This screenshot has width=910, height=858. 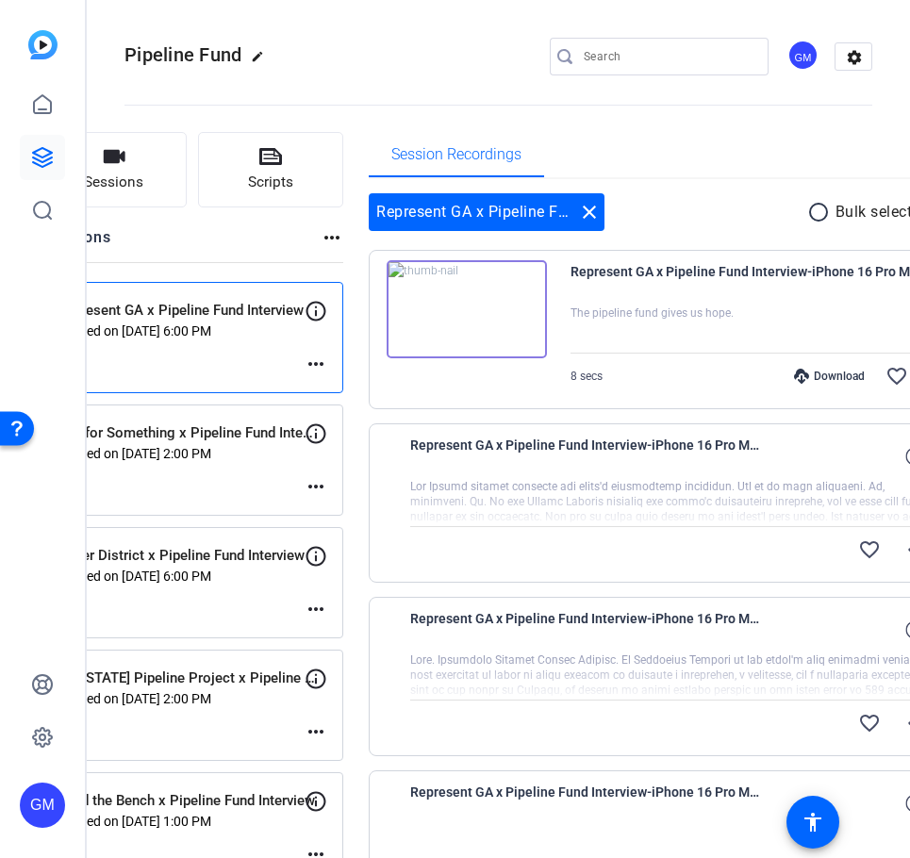 I want to click on span: Represent GA x Pipeline Fund Interview-iPhone 16 Pro Max-2025-08-26-18-00-33-270-0, so click(x=585, y=457).